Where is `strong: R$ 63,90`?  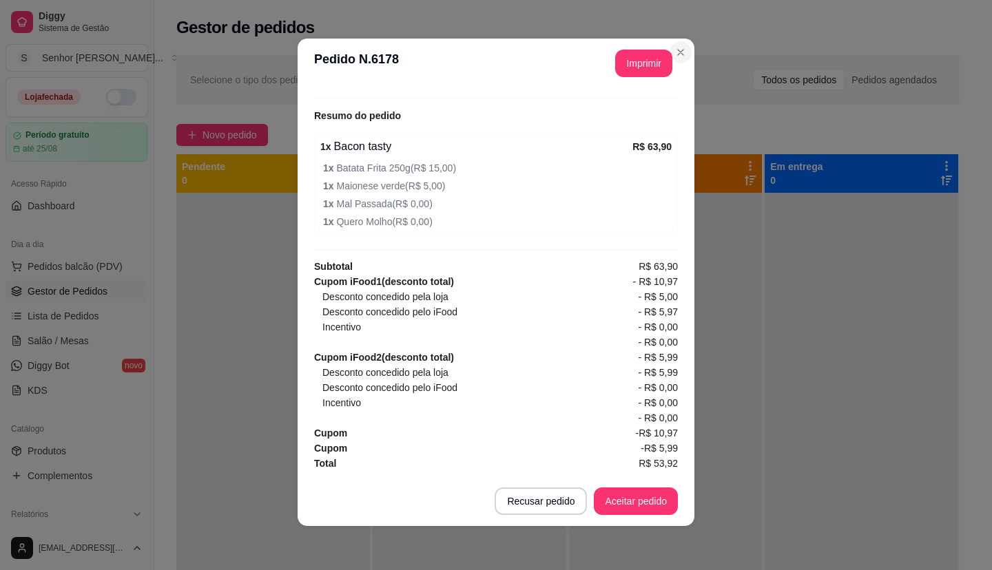 strong: R$ 63,90 is located at coordinates (651, 147).